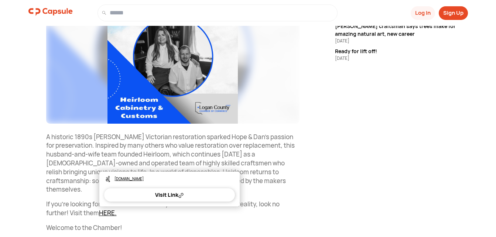  What do you see at coordinates (51, 12) in the screenshot?
I see `img: logo` at bounding box center [51, 12].